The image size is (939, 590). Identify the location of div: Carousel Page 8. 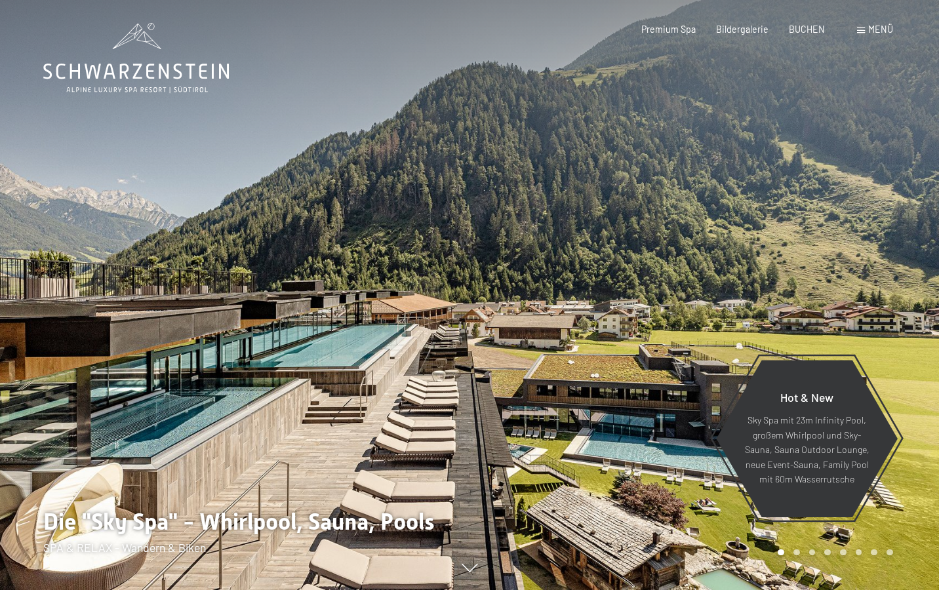
(889, 553).